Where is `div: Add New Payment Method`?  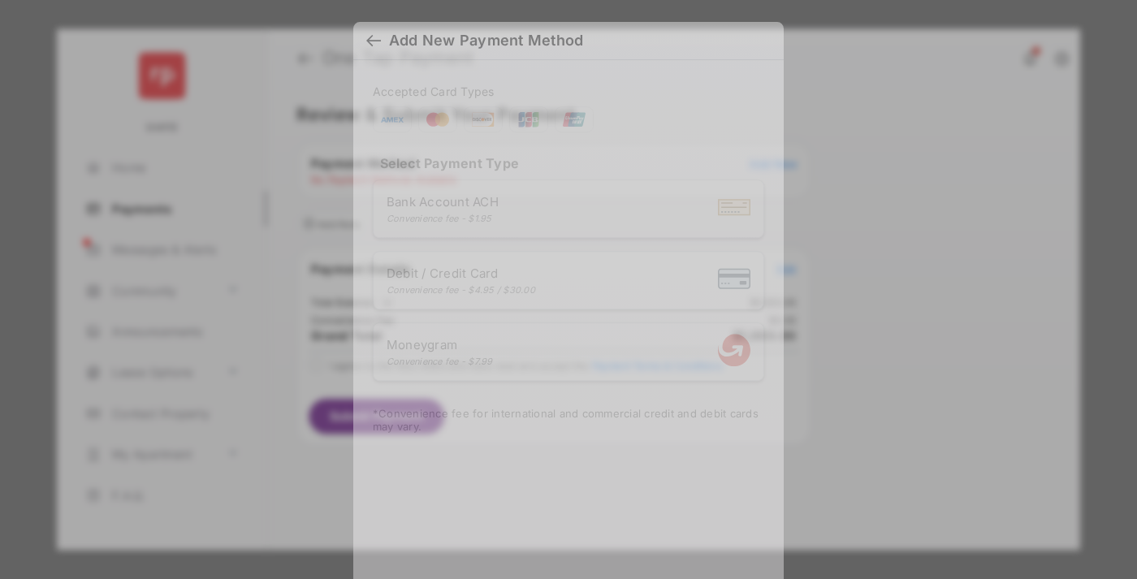 div: Add New Payment Method is located at coordinates (486, 41).